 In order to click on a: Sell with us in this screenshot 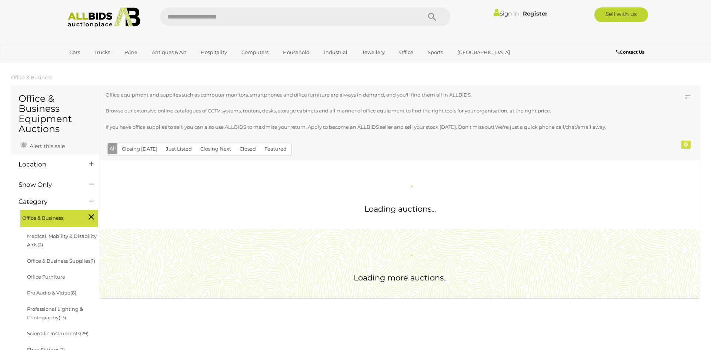, I will do `click(621, 15)`.